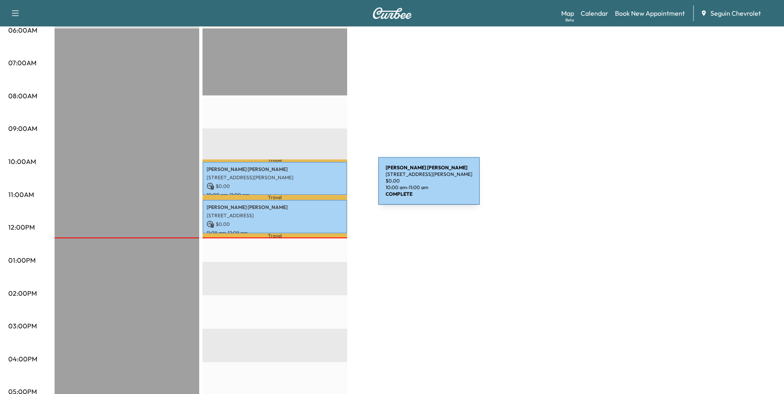  I want to click on p: 03:00PM, so click(22, 326).